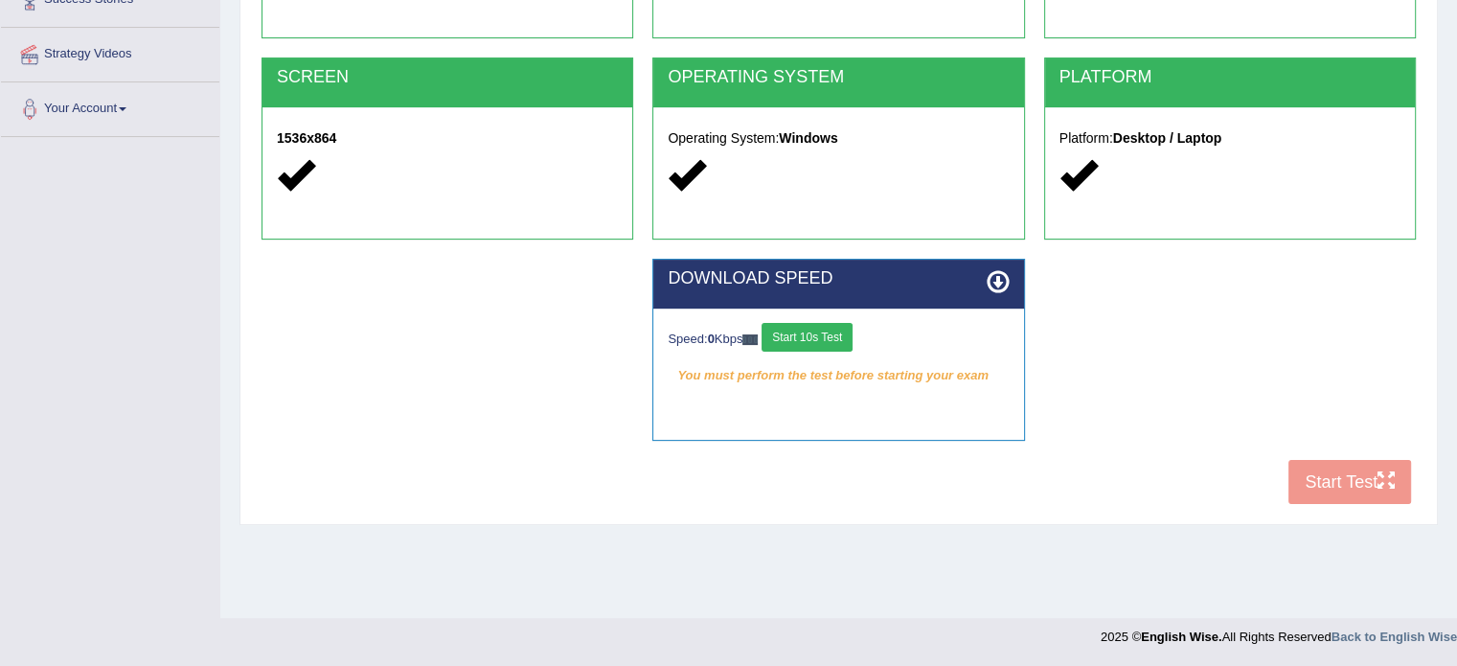  Describe the element at coordinates (1230, 78) in the screenshot. I see `h2: PLATFORM` at that location.